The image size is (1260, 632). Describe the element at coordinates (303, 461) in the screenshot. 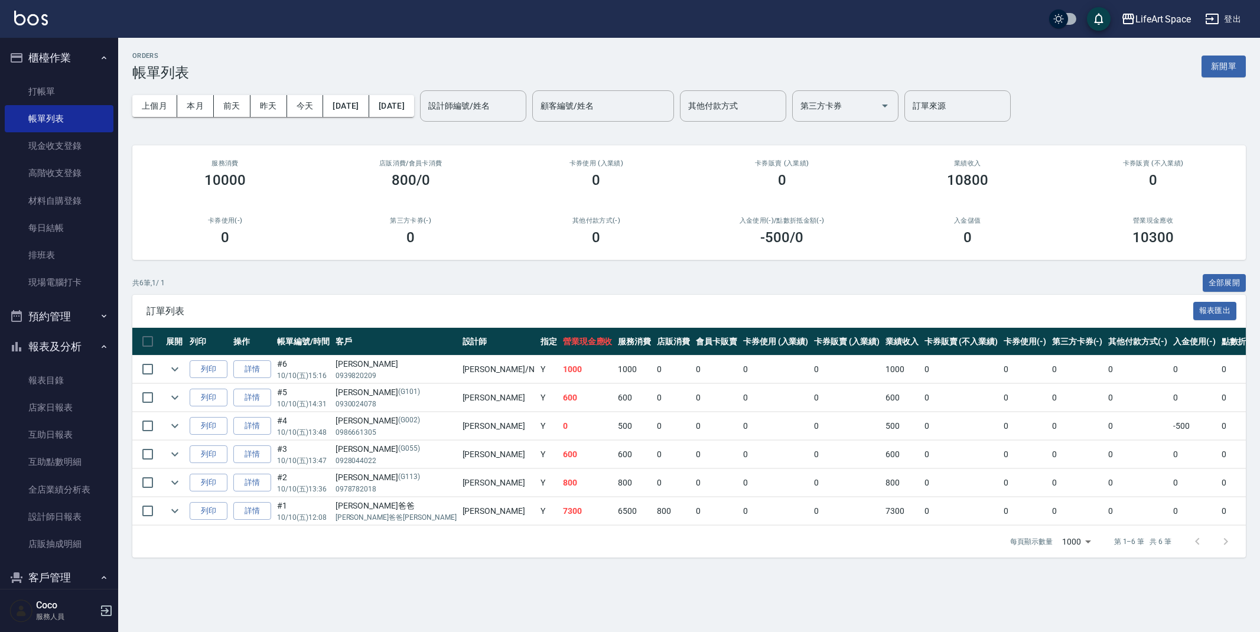

I see `p: 10/10 (五) 13:47` at that location.